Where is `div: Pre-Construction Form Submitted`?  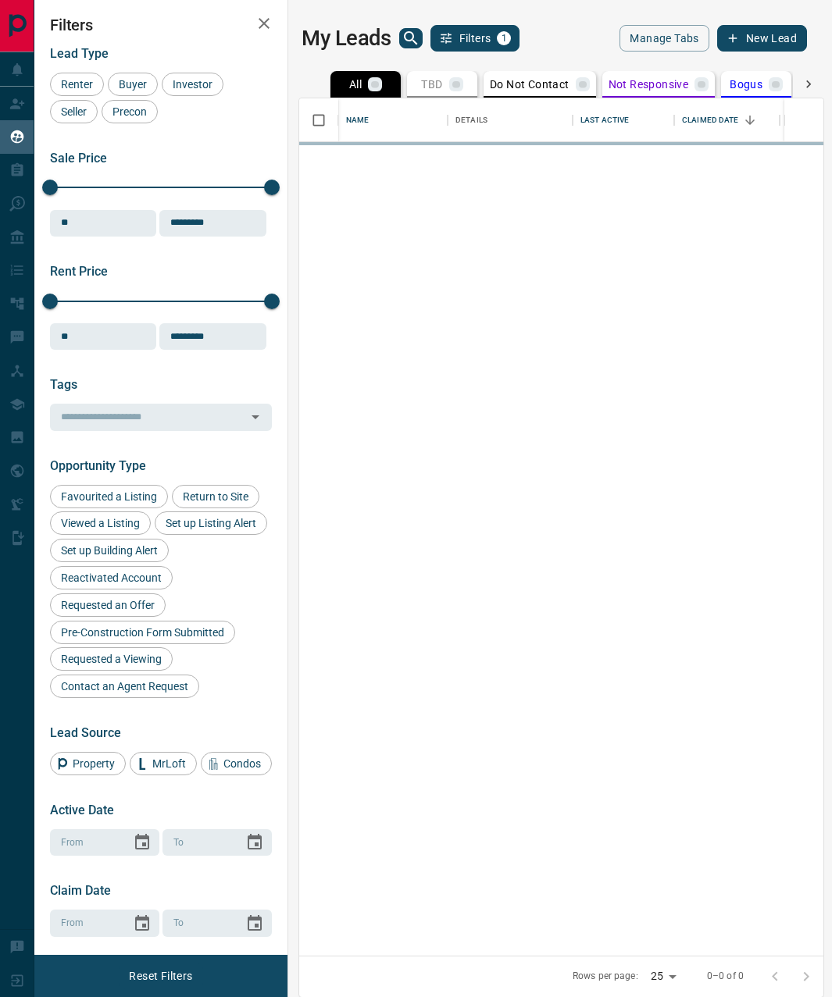 div: Pre-Construction Form Submitted is located at coordinates (142, 632).